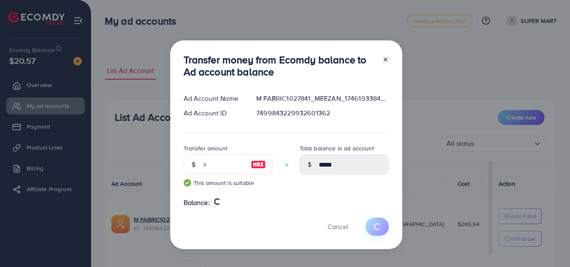 Image resolution: width=570 pixels, height=267 pixels. I want to click on label: Transfer amount, so click(205, 148).